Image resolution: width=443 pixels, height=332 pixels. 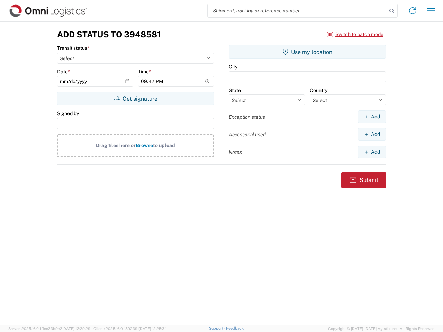 I want to click on button: Get signature, so click(x=135, y=99).